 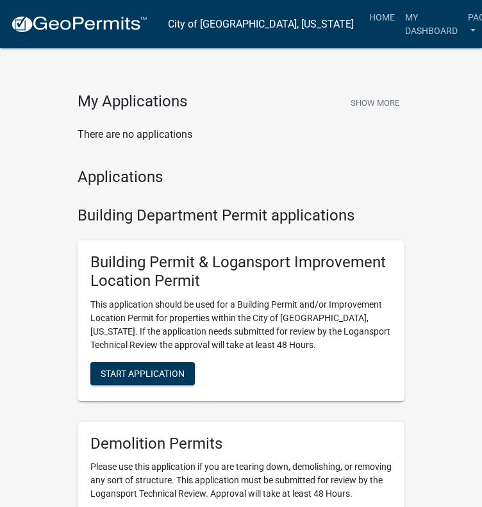 What do you see at coordinates (375, 103) in the screenshot?
I see `button: Show More` at bounding box center [375, 103].